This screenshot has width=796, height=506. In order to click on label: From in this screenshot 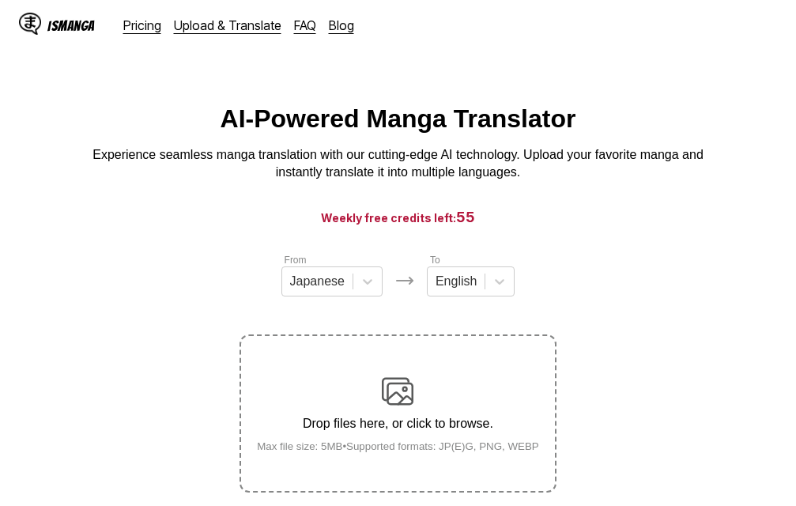, I will do `click(296, 260)`.